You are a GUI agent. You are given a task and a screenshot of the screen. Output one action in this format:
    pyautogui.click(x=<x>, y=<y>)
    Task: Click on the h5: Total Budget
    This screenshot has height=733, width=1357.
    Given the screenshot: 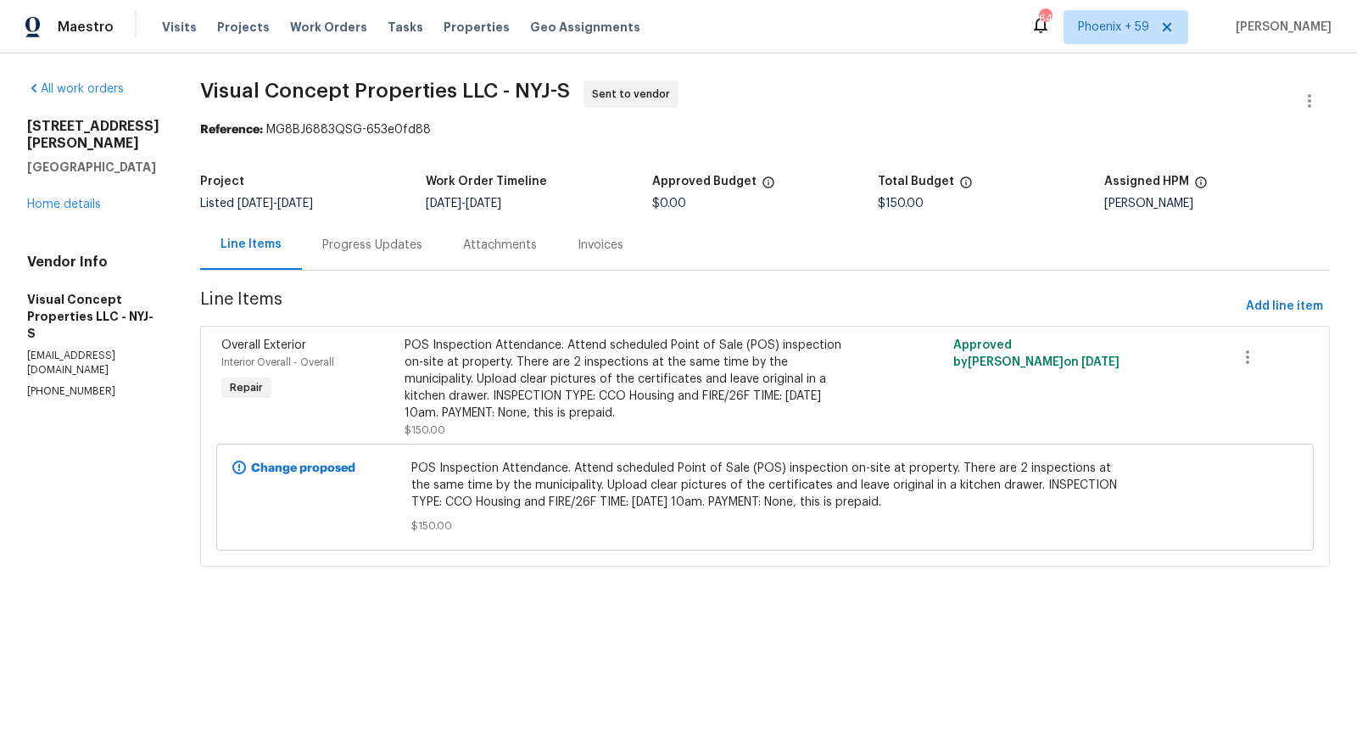 What is the action you would take?
    pyautogui.click(x=916, y=181)
    